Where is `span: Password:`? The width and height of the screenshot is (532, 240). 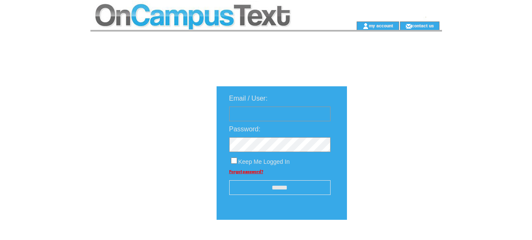 span: Password: is located at coordinates (245, 129).